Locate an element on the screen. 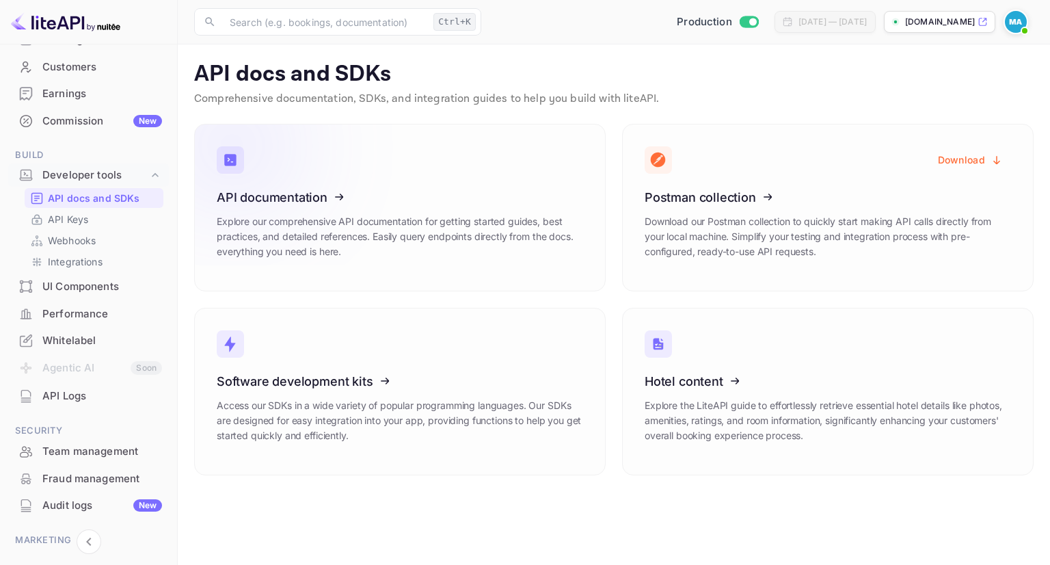 This screenshot has width=1050, height=565. p: Webhooks is located at coordinates (72, 240).